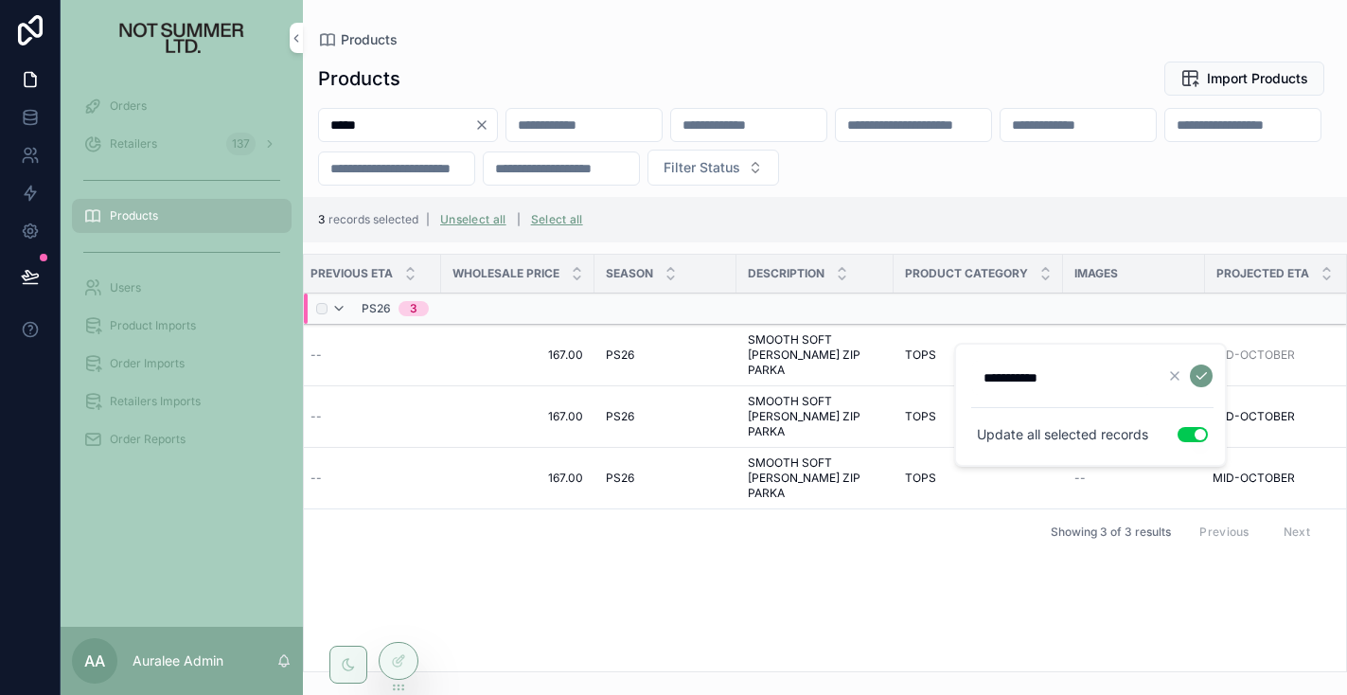 Image resolution: width=1347 pixels, height=695 pixels. Describe the element at coordinates (1096, 273) in the screenshot. I see `span: Images` at that location.